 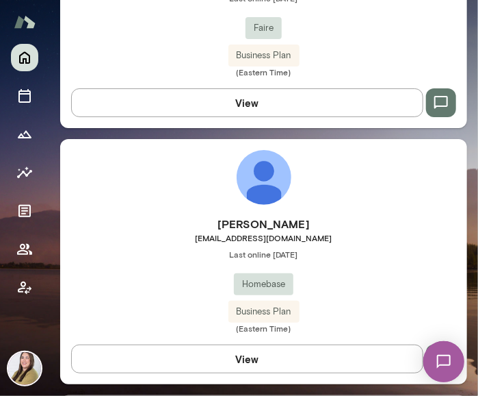 I want to click on img: Mento, so click(x=25, y=22).